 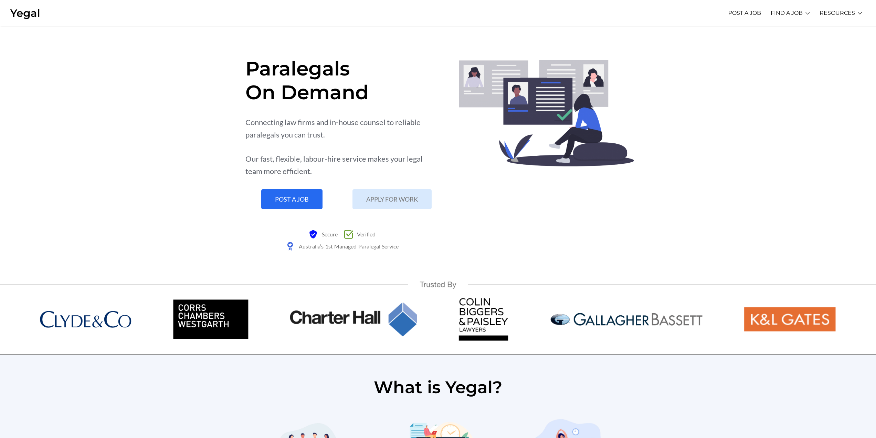 What do you see at coordinates (392, 199) in the screenshot?
I see `span: APPLY FOR WORK` at bounding box center [392, 199].